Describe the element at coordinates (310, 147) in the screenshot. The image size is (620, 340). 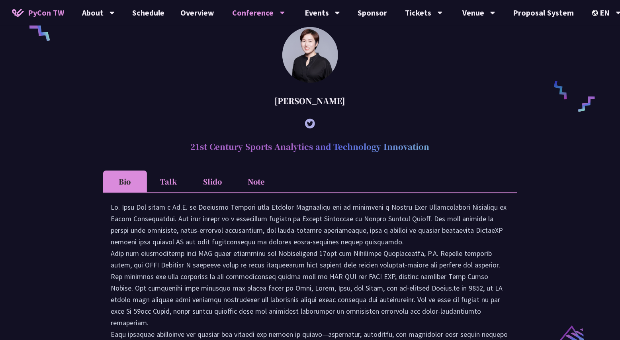
I see `h2: 21st Century Sports Analytics and Technology Innovation` at that location.